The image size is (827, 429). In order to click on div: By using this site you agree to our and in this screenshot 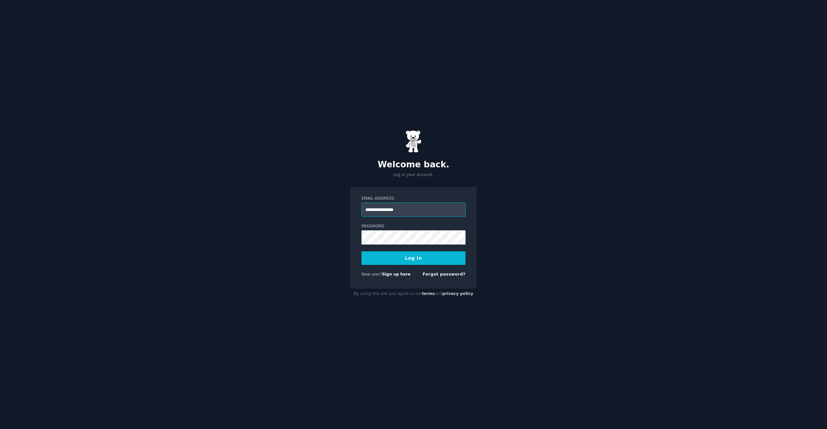, I will do `click(413, 294)`.